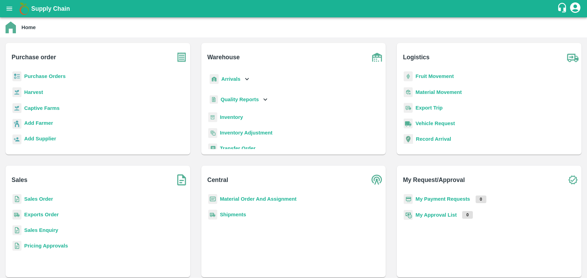 Image resolution: width=587 pixels, height=278 pixels. Describe the element at coordinates (408, 199) in the screenshot. I see `img: payment` at that location.